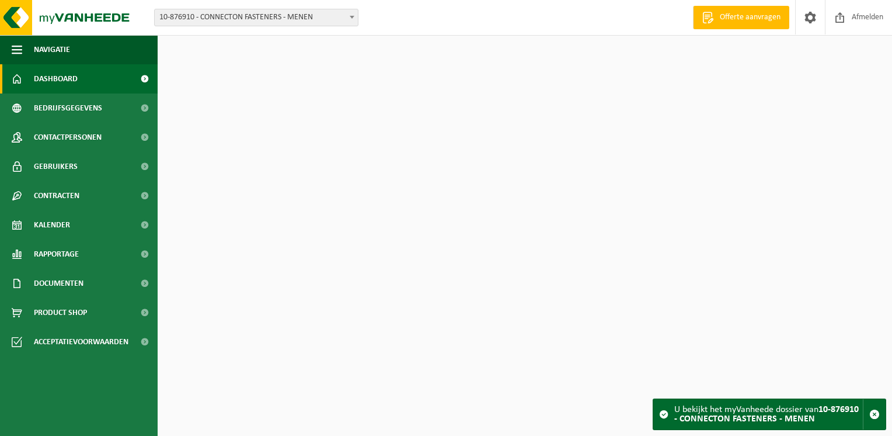  Describe the element at coordinates (68, 108) in the screenshot. I see `span: Bedrijfsgegevens` at that location.